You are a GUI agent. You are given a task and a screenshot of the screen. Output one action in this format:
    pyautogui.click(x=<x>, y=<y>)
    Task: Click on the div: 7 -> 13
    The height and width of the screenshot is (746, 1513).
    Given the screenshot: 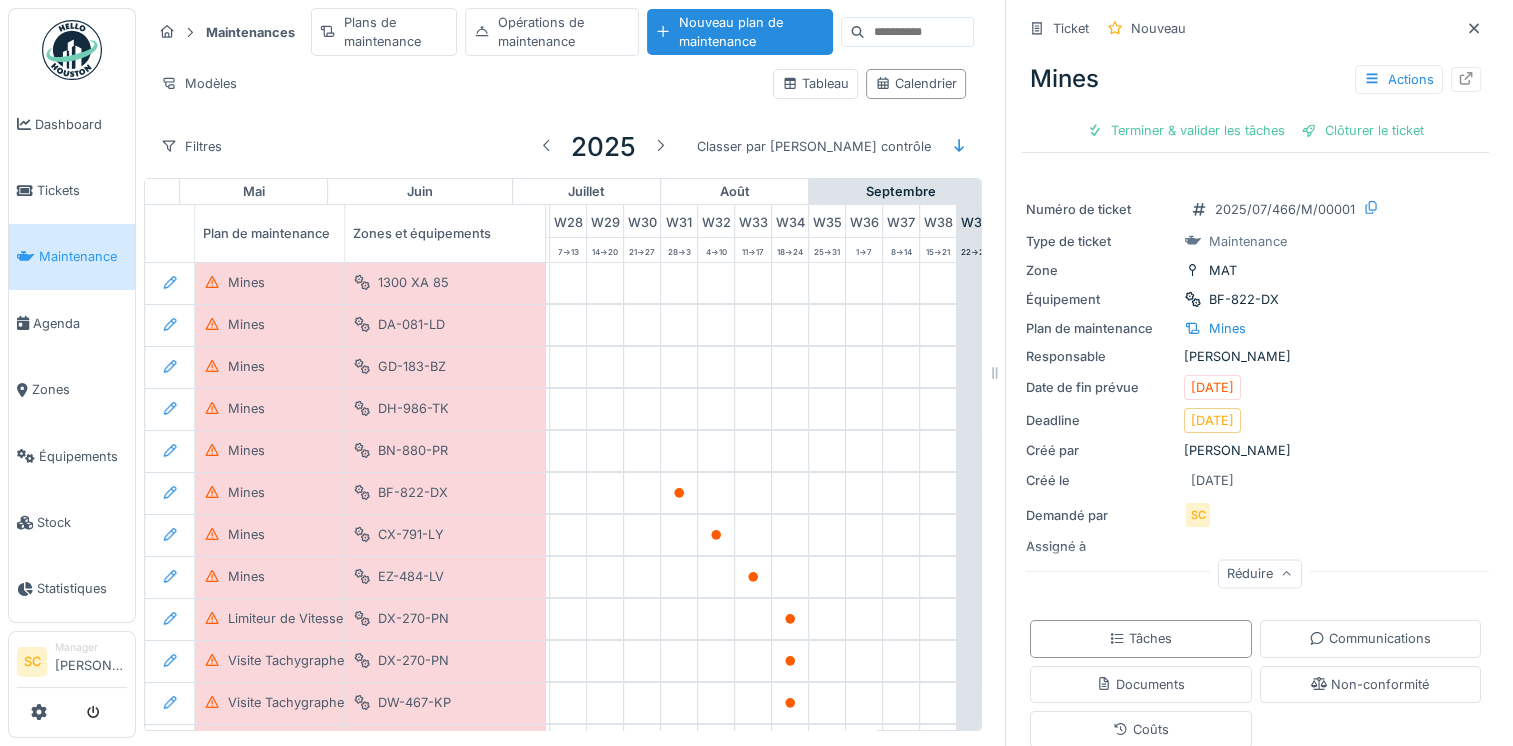 What is the action you would take?
    pyautogui.click(x=568, y=250)
    